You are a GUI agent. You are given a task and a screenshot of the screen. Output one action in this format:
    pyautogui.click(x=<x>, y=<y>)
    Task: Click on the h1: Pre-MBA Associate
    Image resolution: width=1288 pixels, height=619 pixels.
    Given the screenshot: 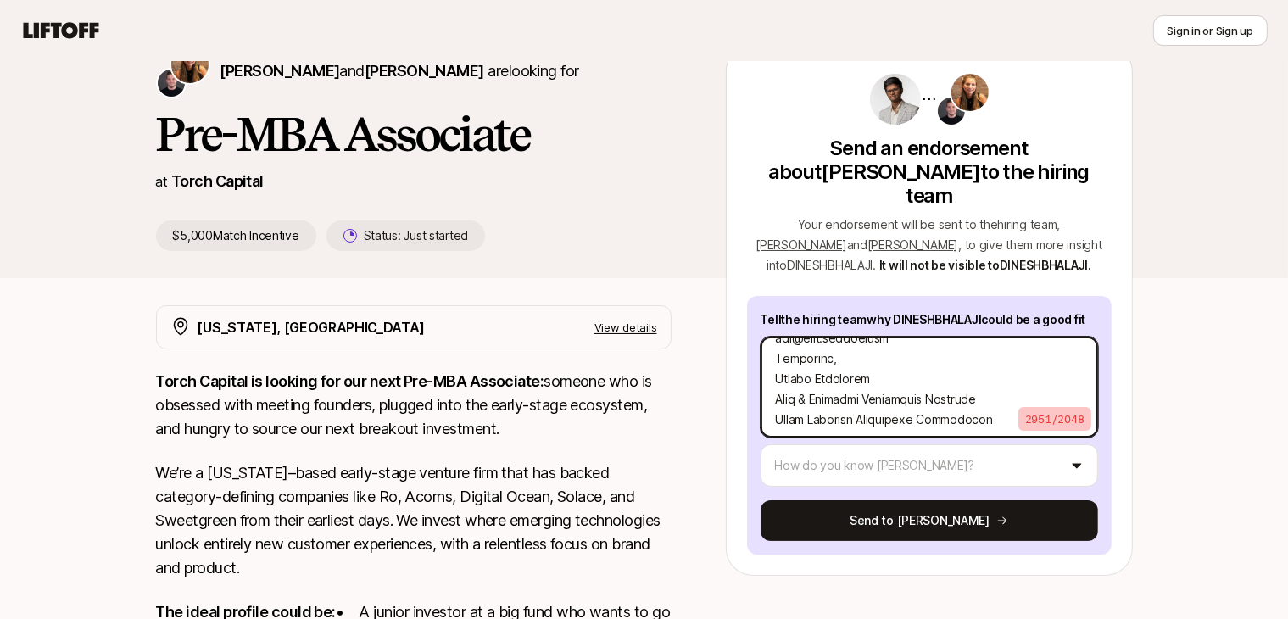 What is the action you would take?
    pyautogui.click(x=414, y=134)
    